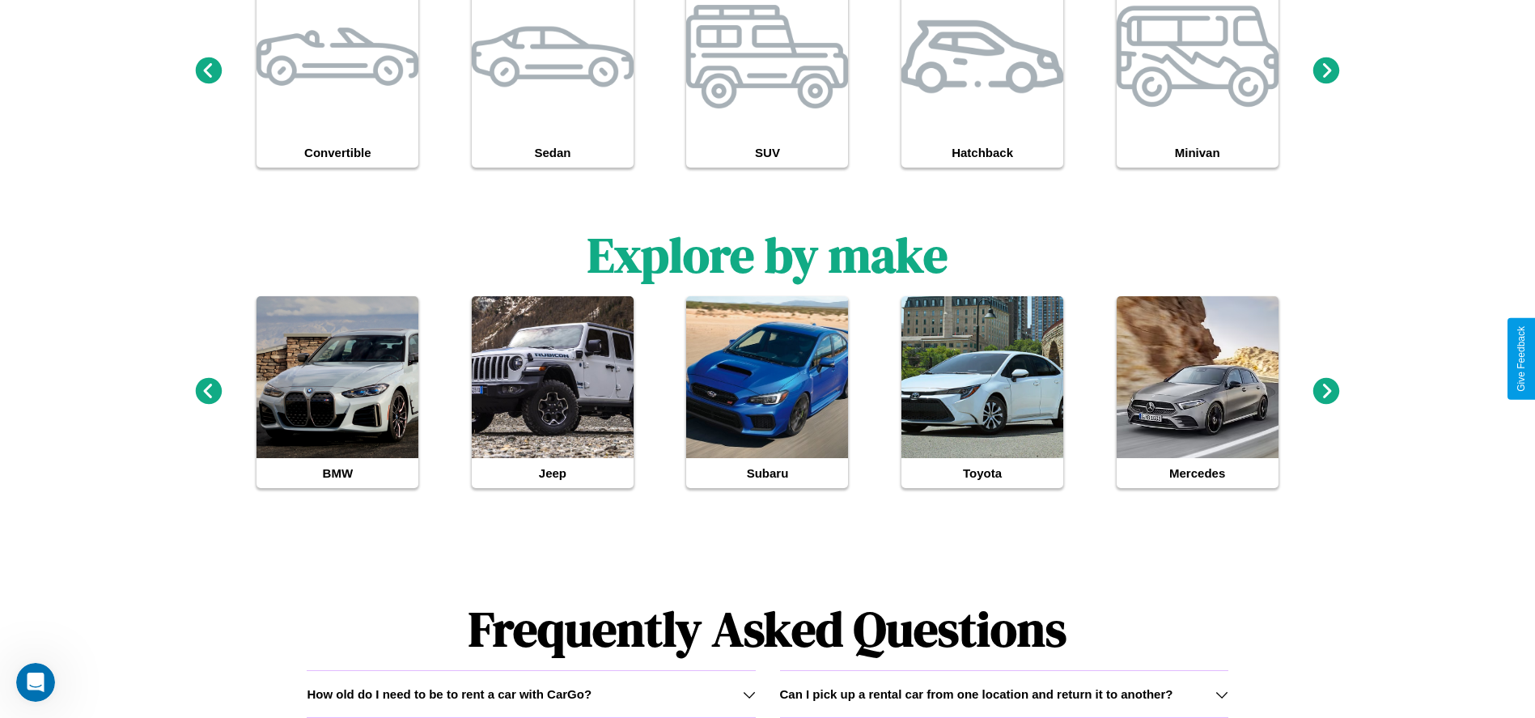 The image size is (1535, 718). I want to click on h1: Explore by make, so click(767, 255).